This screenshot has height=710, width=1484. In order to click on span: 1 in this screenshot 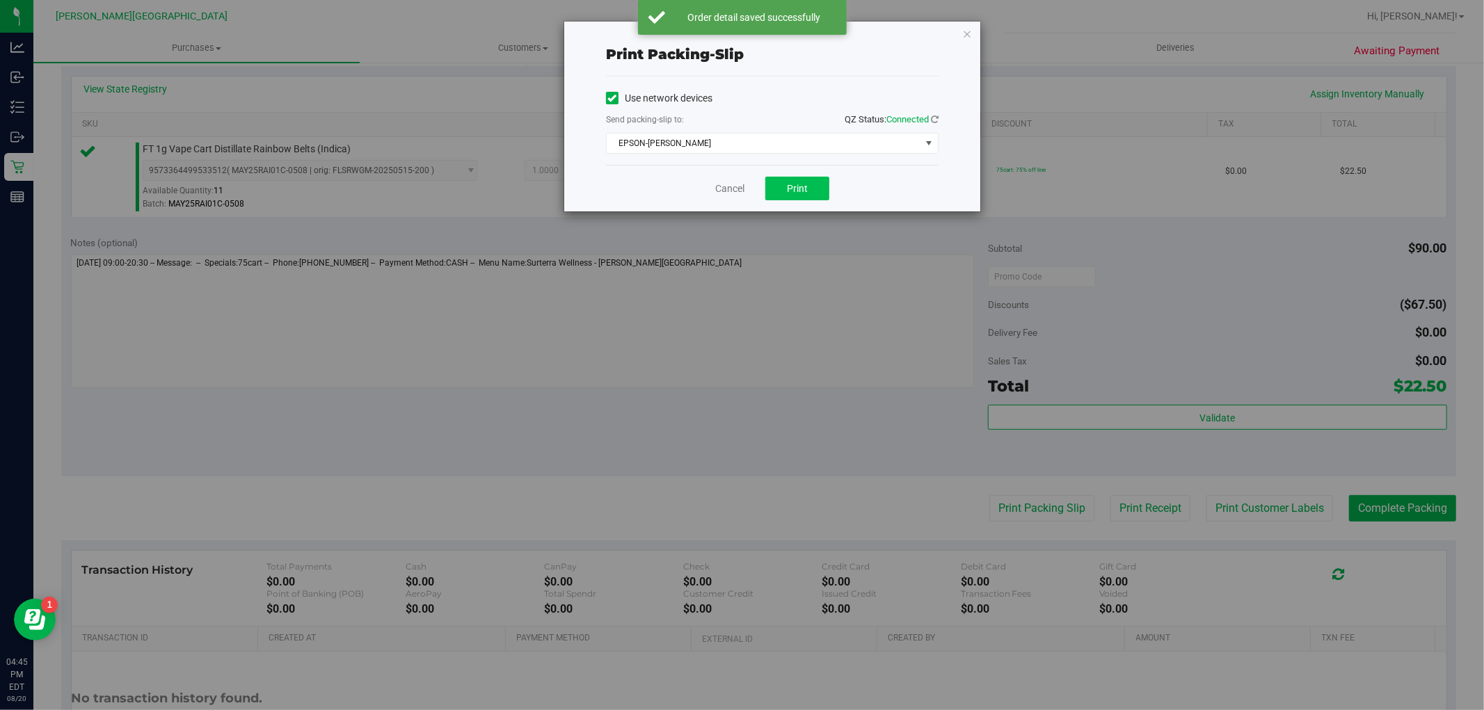, I will do `click(8, 8)`.